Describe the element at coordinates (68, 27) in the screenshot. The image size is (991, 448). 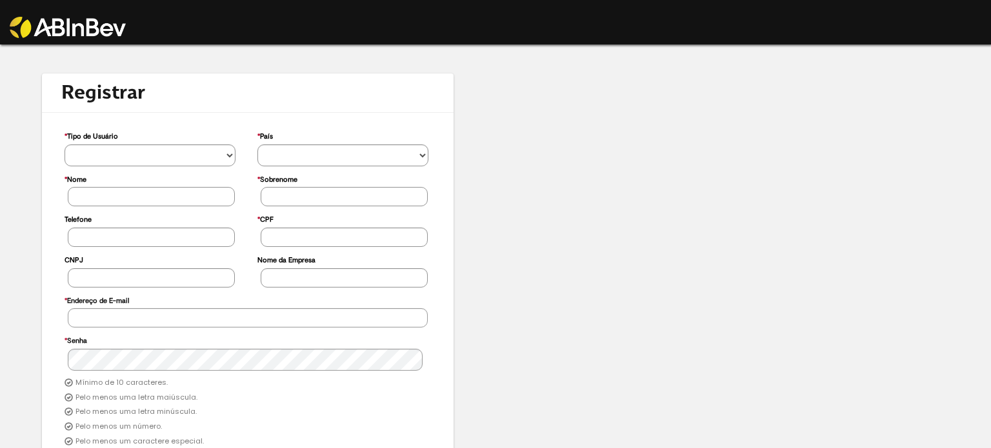
I see `img: ABInbev-white.png` at that location.